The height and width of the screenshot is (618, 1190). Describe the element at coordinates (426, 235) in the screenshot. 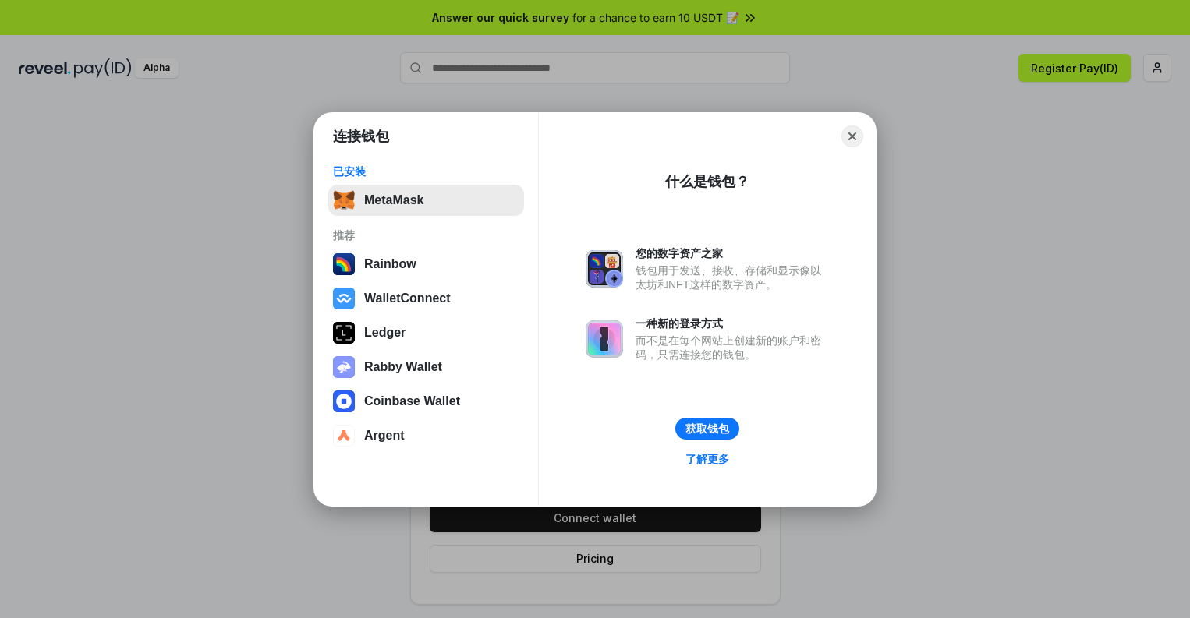

I see `div: 推荐` at that location.